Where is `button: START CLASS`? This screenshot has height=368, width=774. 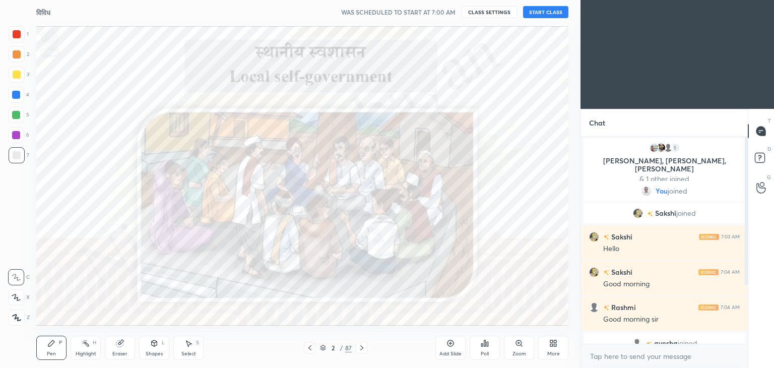 button: START CLASS is located at coordinates (546, 12).